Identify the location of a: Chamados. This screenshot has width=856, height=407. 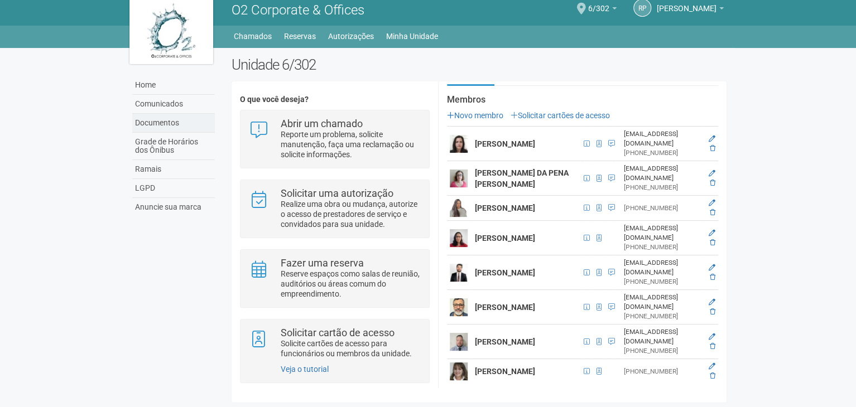
(253, 36).